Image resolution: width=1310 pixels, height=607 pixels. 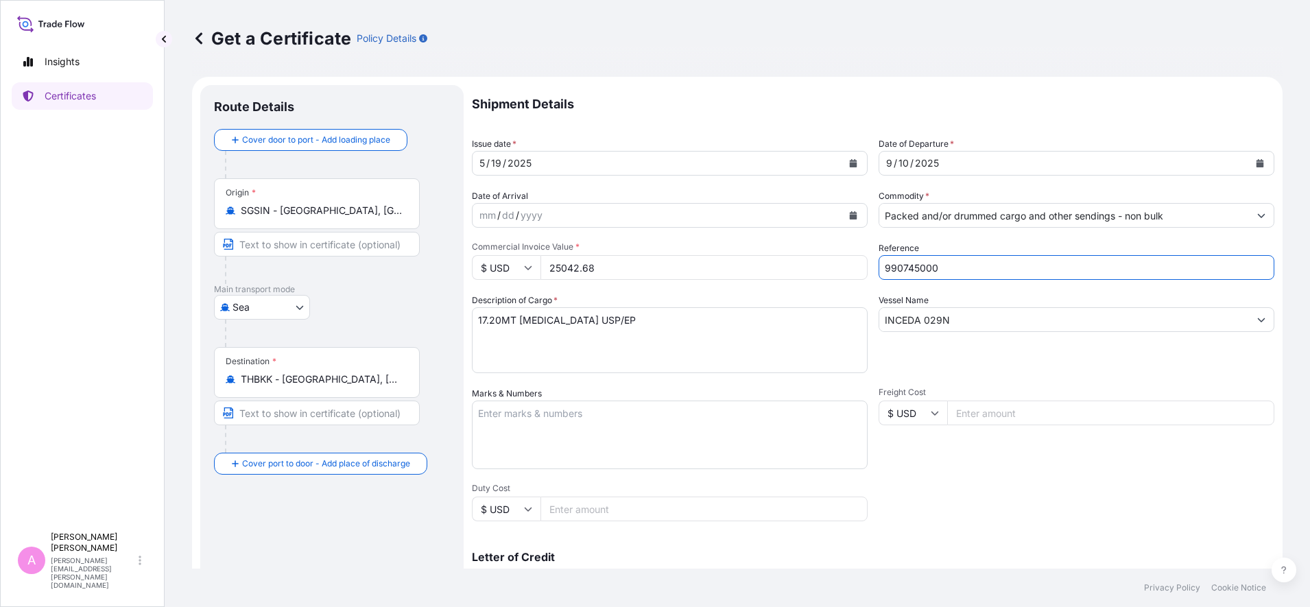 What do you see at coordinates (70, 96) in the screenshot?
I see `p: Certificates` at bounding box center [70, 96].